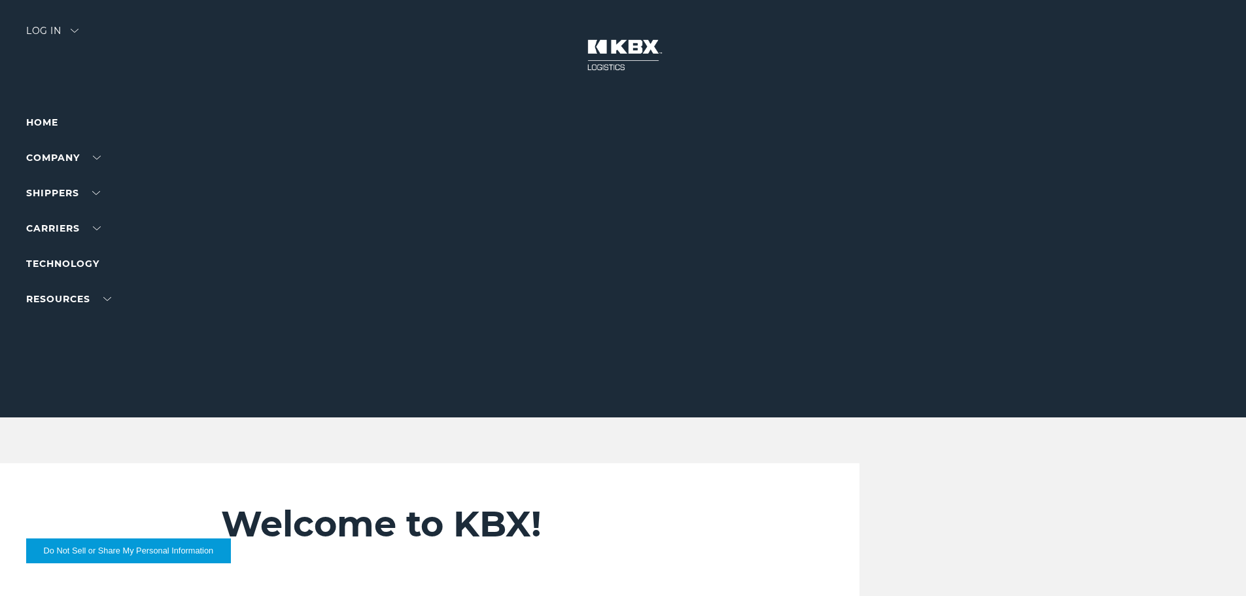 The height and width of the screenshot is (596, 1246). Describe the element at coordinates (128, 551) in the screenshot. I see `button: Do Not Sell or Share My Personal Information` at that location.